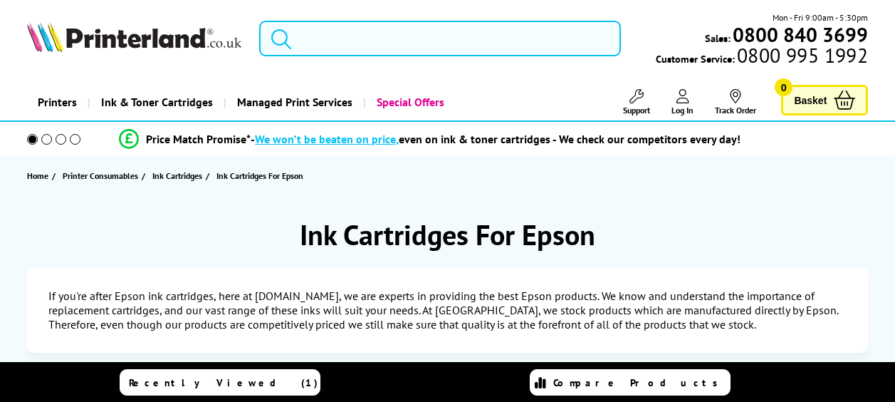 The height and width of the screenshot is (402, 895). What do you see at coordinates (155, 102) in the screenshot?
I see `a: Ink & Toner Cartridges` at bounding box center [155, 102].